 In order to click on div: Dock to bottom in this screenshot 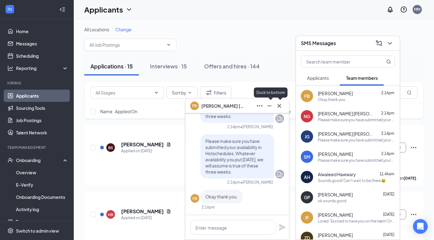, I will do `click(270, 92)`.